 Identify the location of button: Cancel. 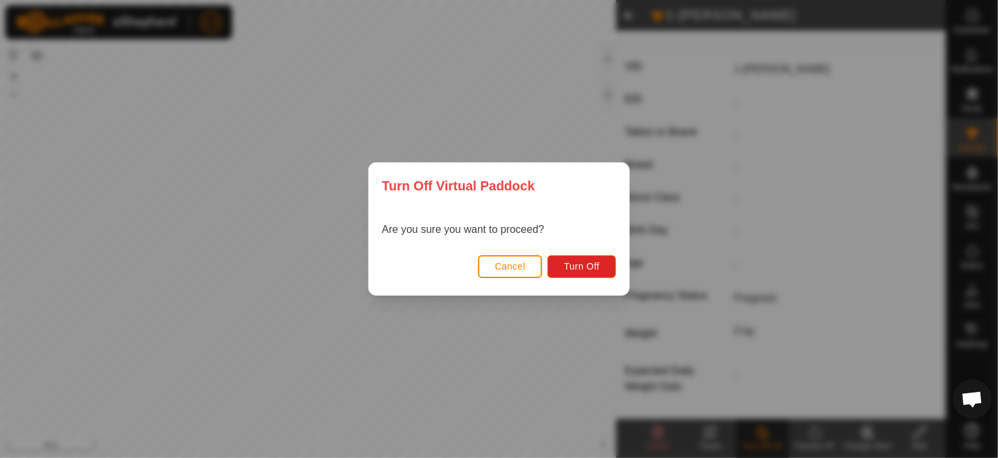
(510, 266).